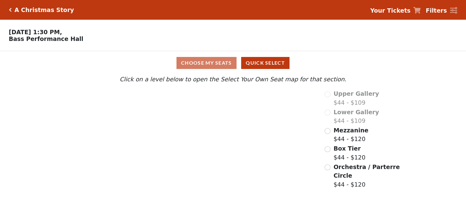 This screenshot has width=466, height=218. Describe the element at coordinates (442, 10) in the screenshot. I see `a: Filters` at that location.